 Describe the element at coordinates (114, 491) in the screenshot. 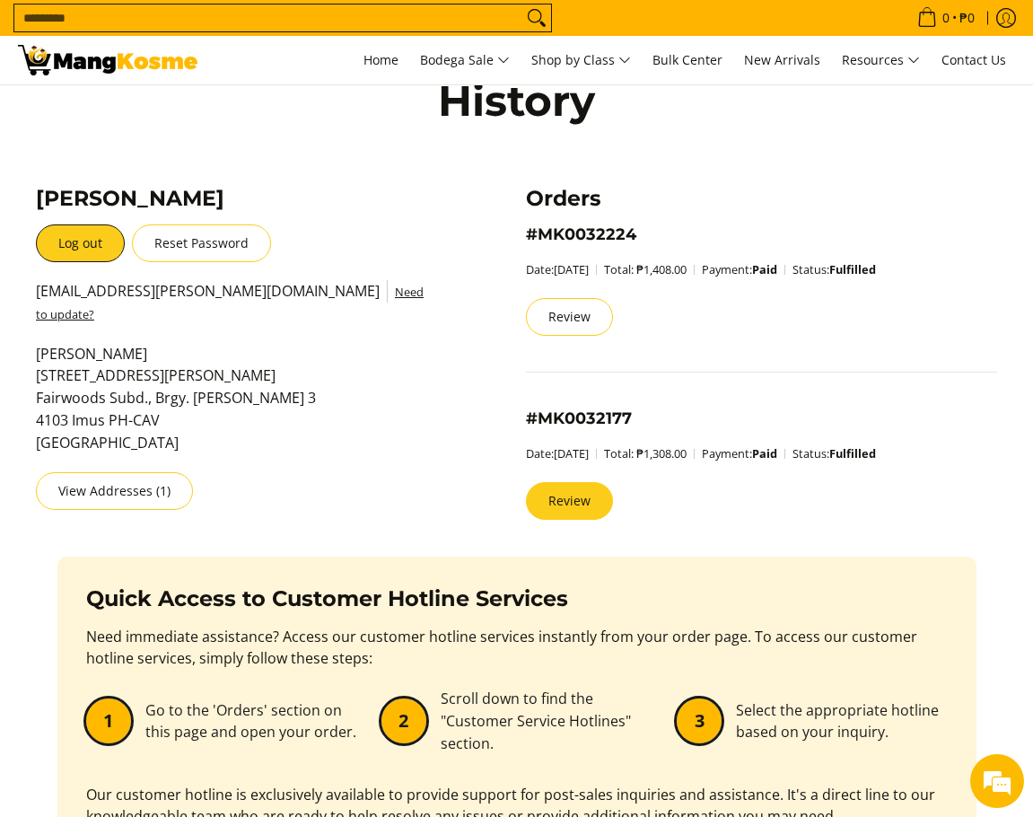

I see `a: View Addresses (1)` at that location.